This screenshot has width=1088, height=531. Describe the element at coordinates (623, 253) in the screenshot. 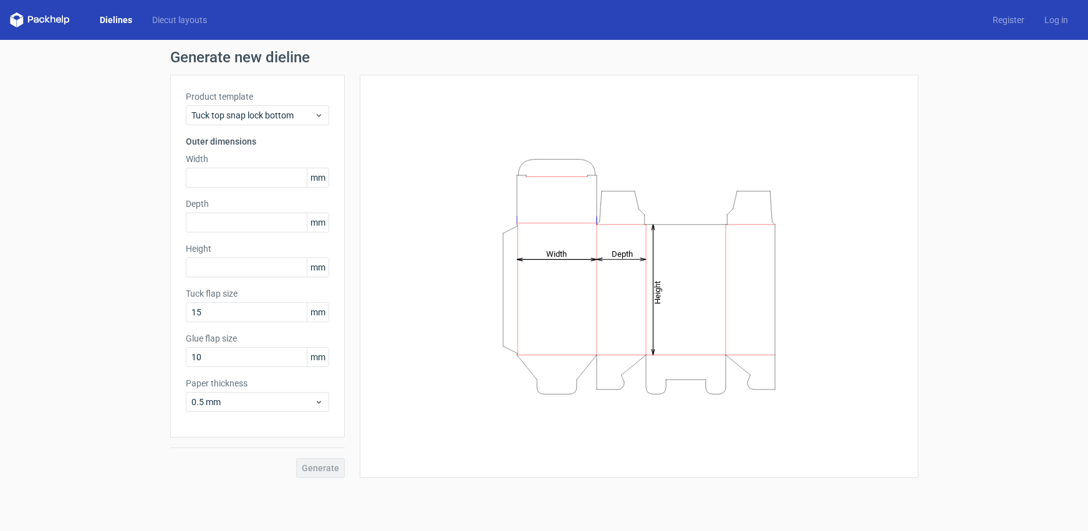

I see `tspan: Depth` at that location.